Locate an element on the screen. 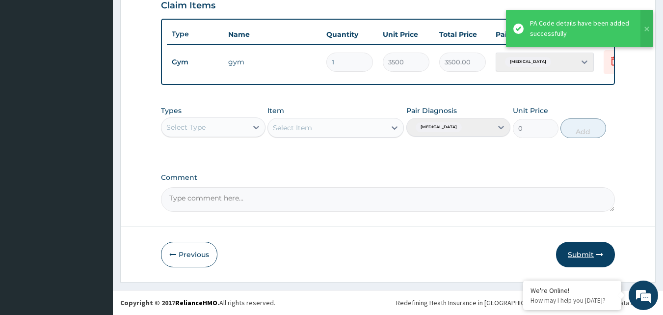  a: RelianceHMO is located at coordinates (196, 302).